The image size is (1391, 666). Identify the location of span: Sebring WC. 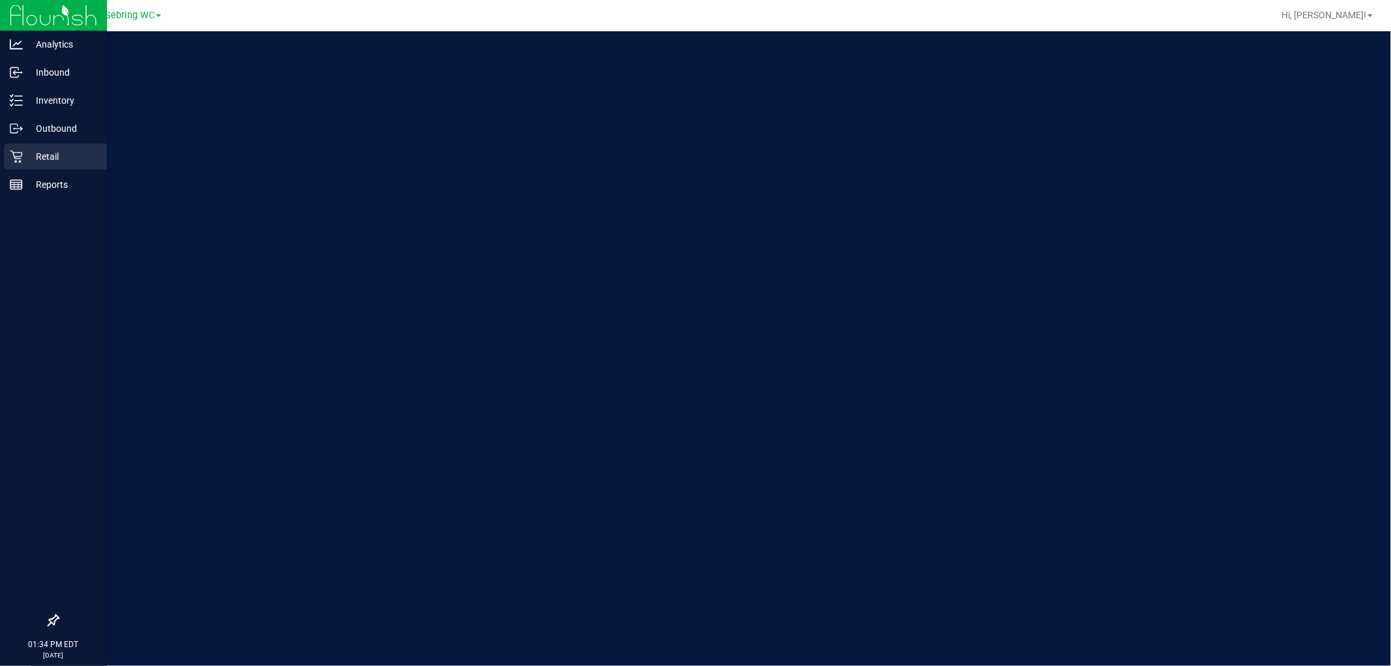
(130, 15).